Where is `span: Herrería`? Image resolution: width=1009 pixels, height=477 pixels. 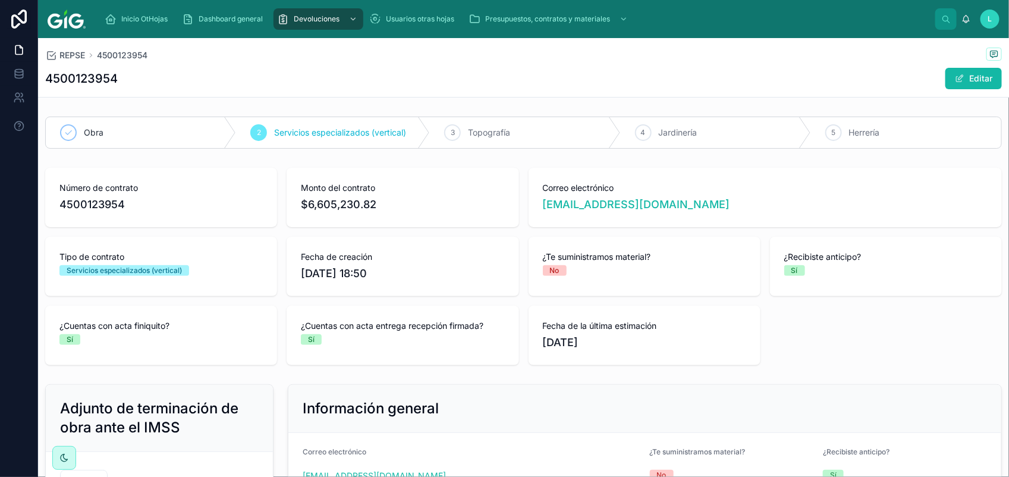
span: Herrería is located at coordinates (865, 133).